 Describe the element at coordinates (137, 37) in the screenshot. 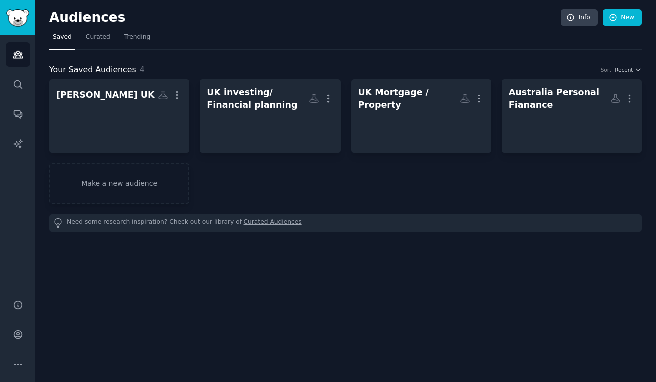

I see `span: Trending` at that location.